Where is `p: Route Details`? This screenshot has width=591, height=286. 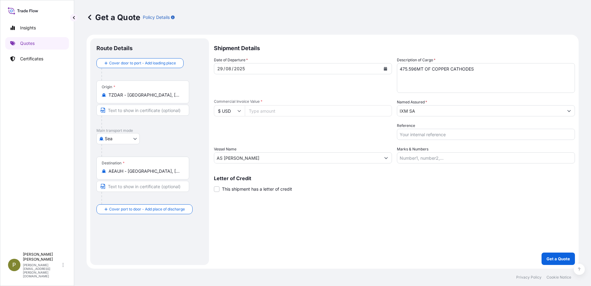 p: Route Details is located at coordinates (114, 48).